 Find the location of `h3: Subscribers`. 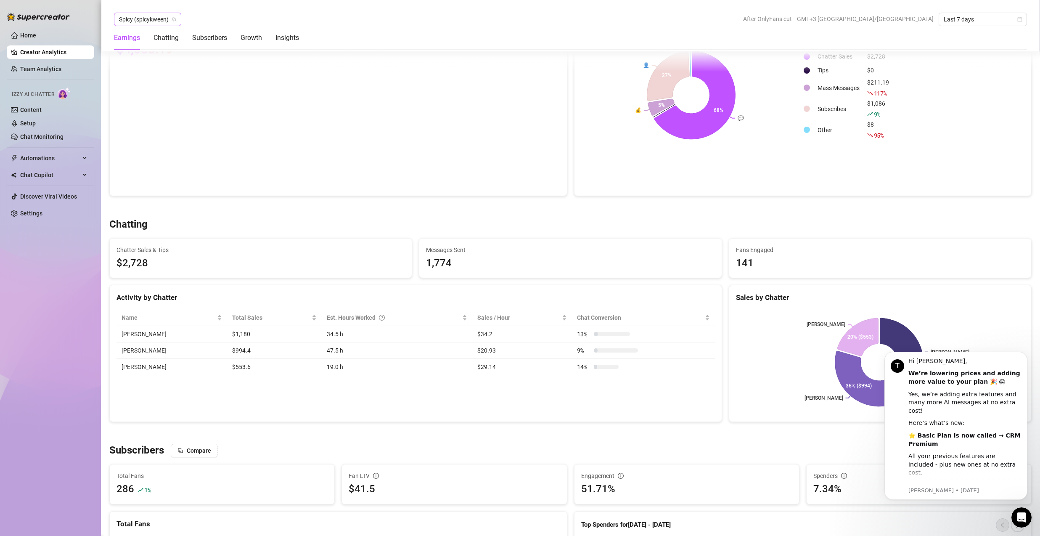

h3: Subscribers is located at coordinates (137, 450).